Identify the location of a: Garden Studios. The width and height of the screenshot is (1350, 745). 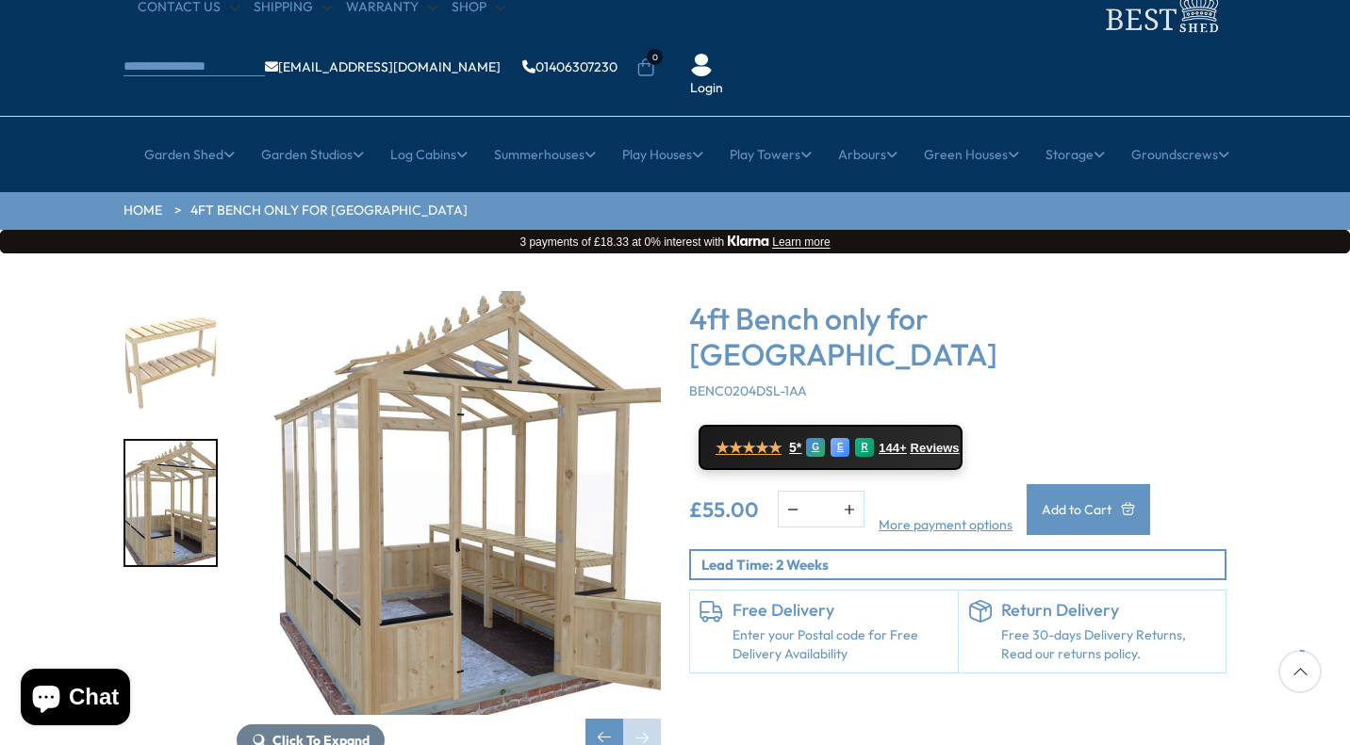
(312, 155).